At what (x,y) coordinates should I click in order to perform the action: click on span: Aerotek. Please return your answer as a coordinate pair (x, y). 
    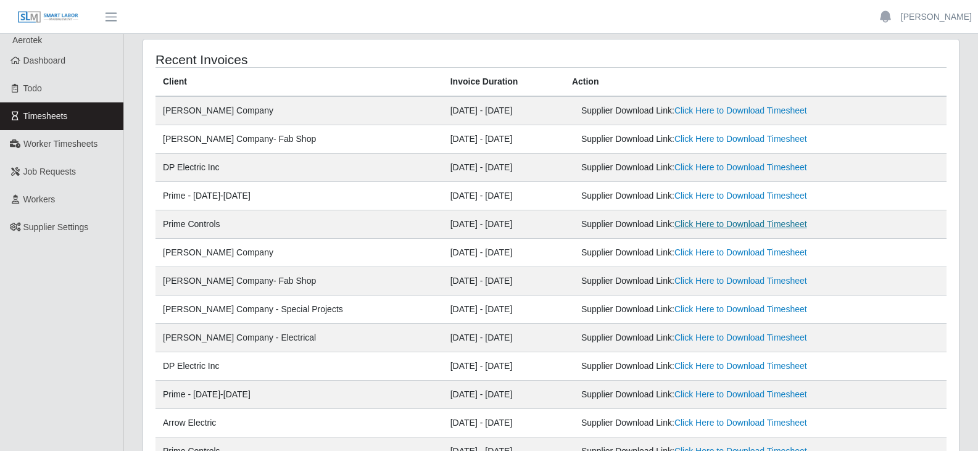
    Looking at the image, I should click on (27, 40).